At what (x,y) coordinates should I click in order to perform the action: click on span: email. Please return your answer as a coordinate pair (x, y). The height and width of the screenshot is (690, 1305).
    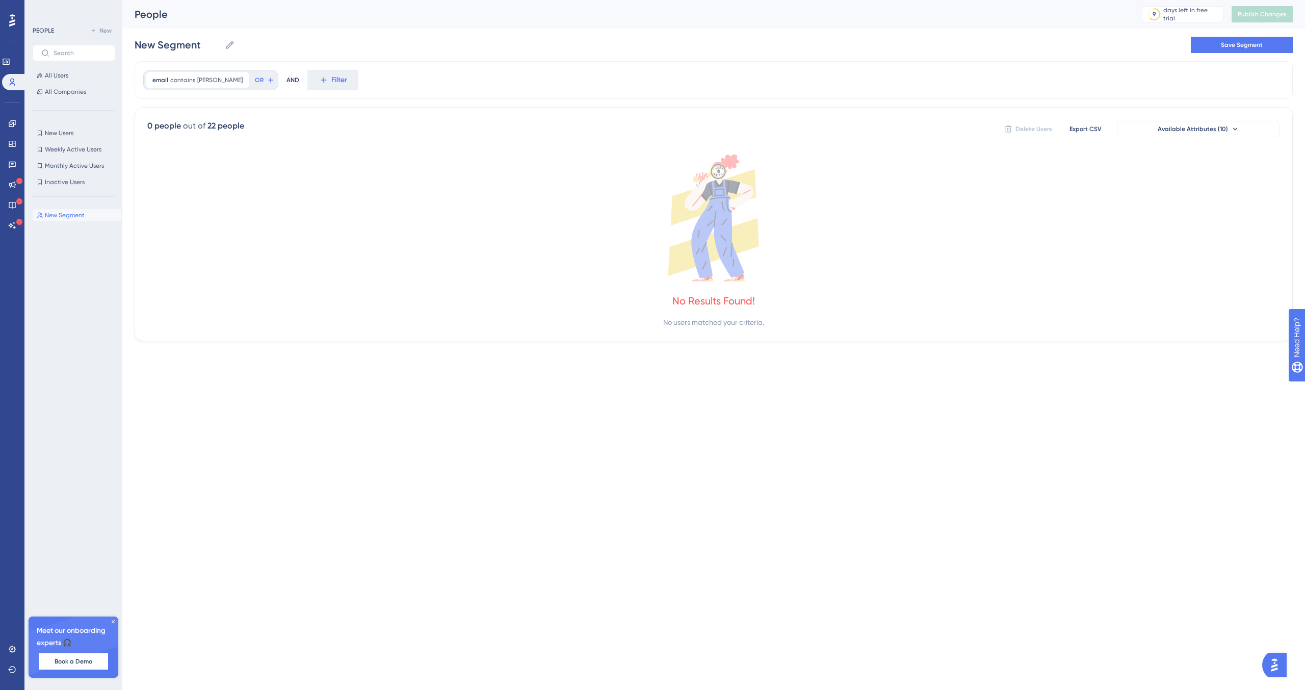
    Looking at the image, I should click on (160, 80).